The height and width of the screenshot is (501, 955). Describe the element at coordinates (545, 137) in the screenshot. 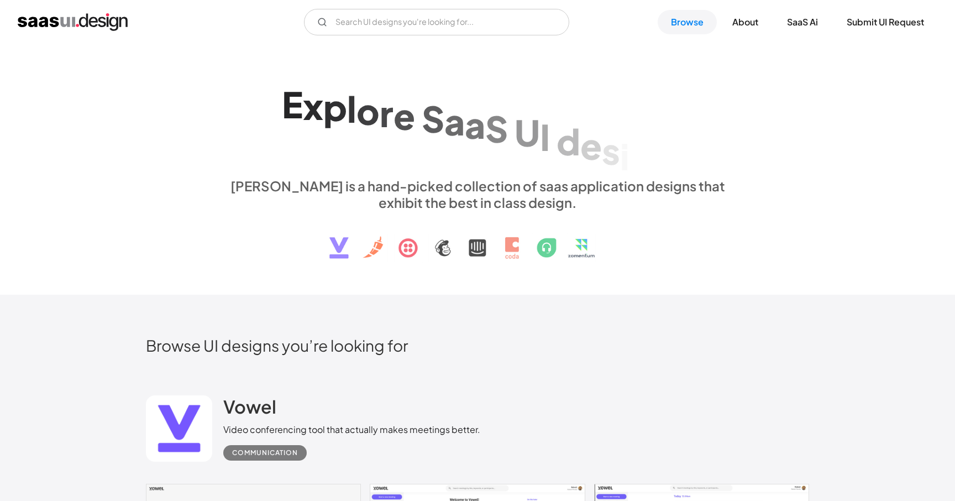

I see `div: I` at that location.